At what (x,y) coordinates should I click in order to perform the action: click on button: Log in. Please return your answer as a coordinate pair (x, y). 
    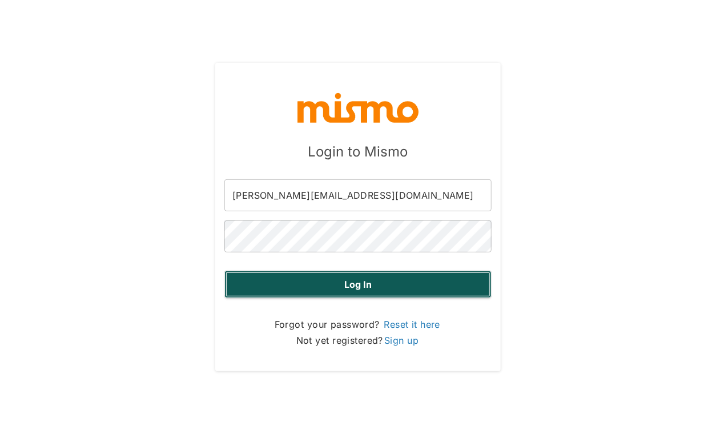
    Looking at the image, I should click on (358, 284).